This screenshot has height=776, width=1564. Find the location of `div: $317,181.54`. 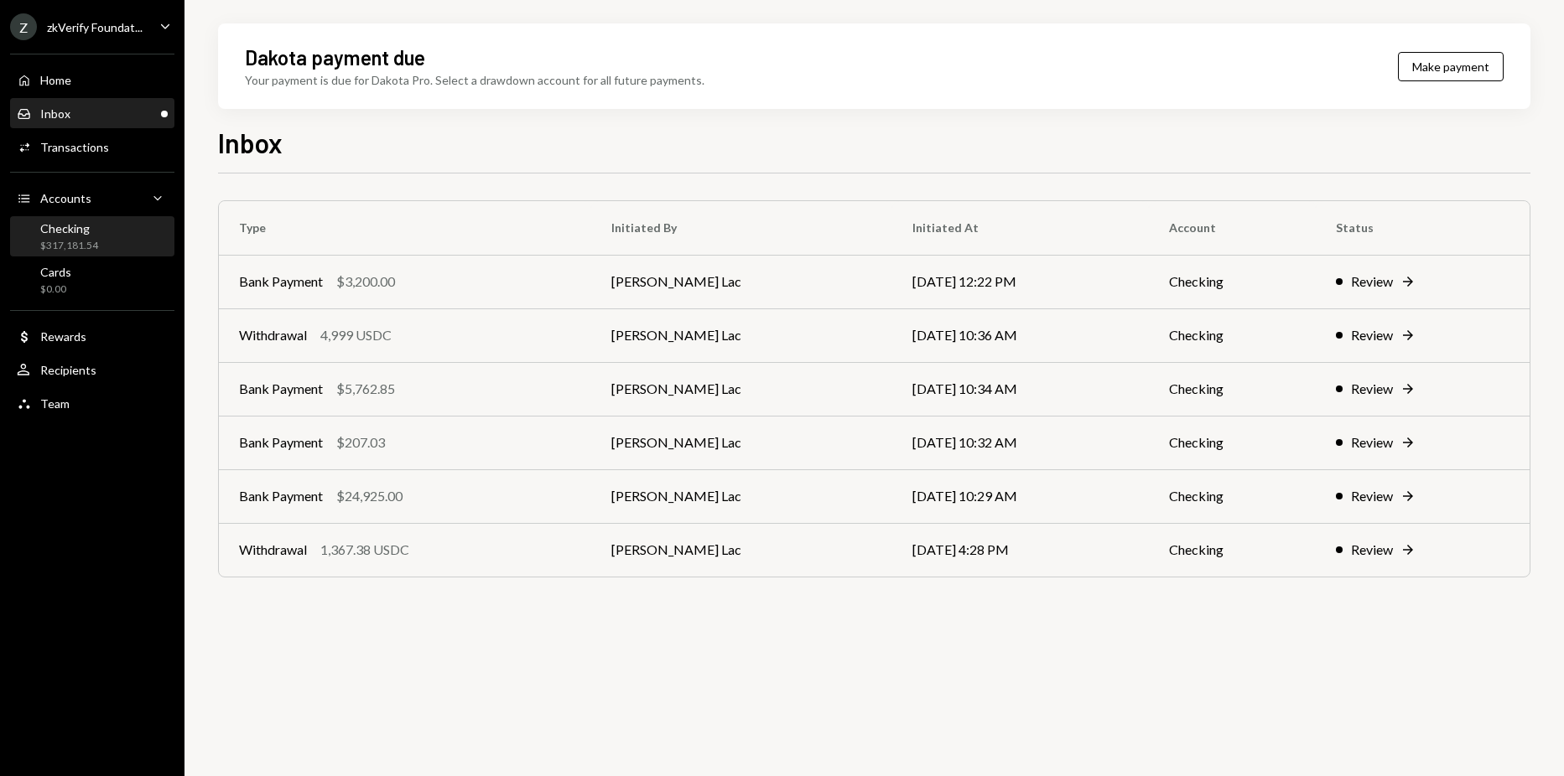

div: $317,181.54 is located at coordinates (69, 246).